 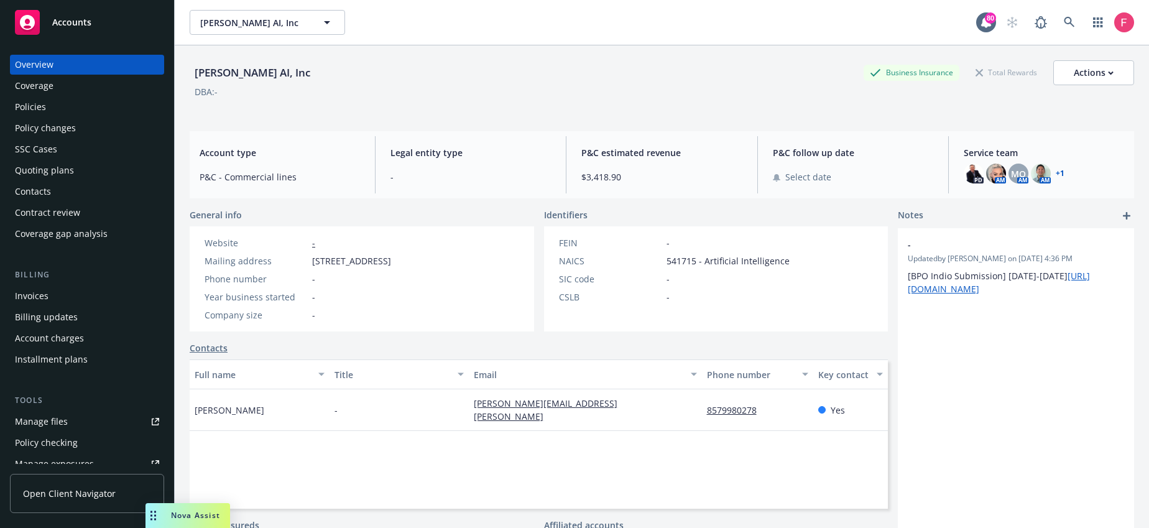 What do you see at coordinates (610, 242) in the screenshot?
I see `div: FEIN` at bounding box center [610, 242].